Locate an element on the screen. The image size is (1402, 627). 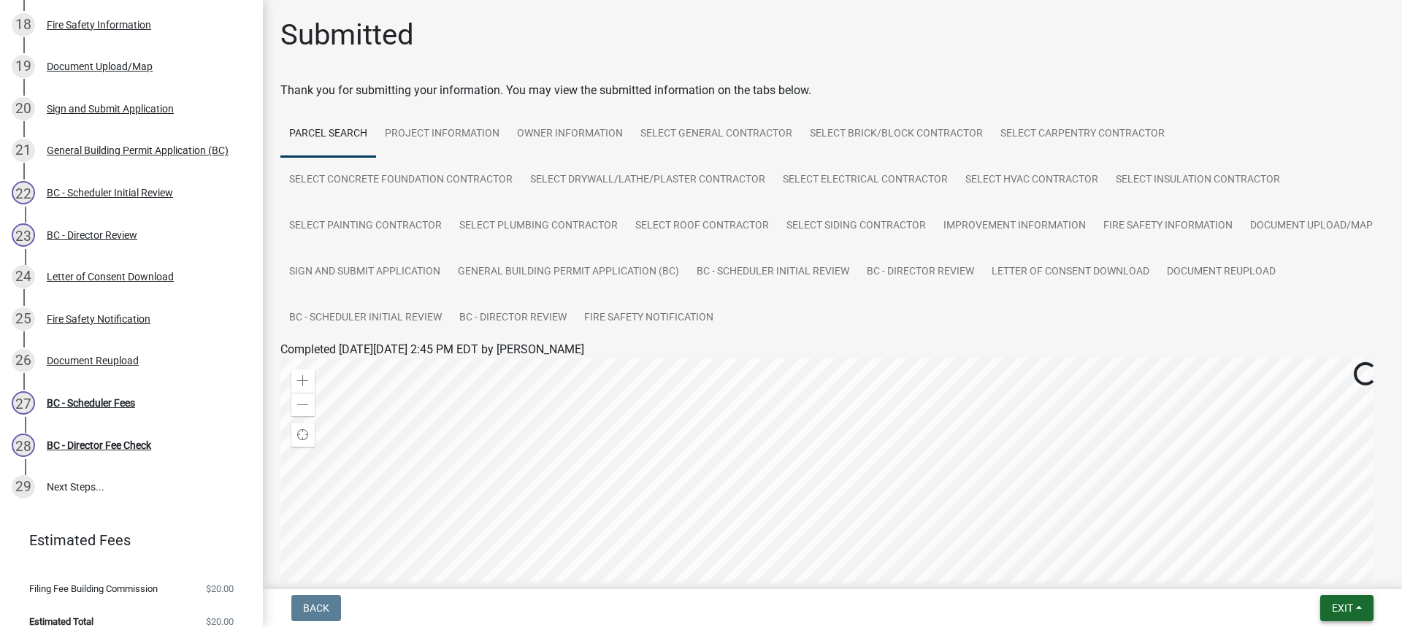
a: Select Carpentry contractor is located at coordinates (1082, 134).